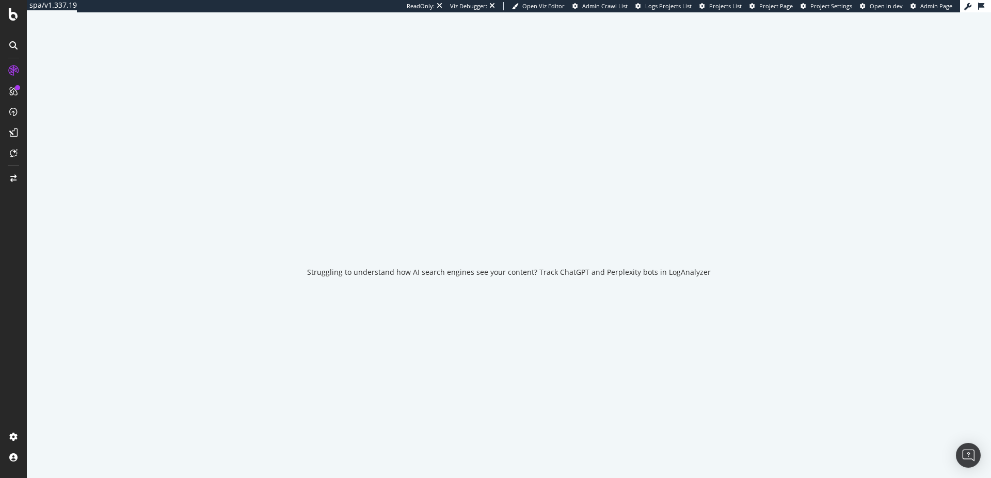 This screenshot has width=991, height=478. What do you see at coordinates (968, 456) in the screenshot?
I see `div: Open Intercom Messenger` at bounding box center [968, 456].